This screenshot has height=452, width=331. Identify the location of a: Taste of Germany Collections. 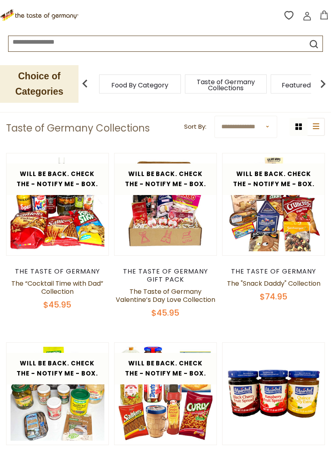
(226, 85).